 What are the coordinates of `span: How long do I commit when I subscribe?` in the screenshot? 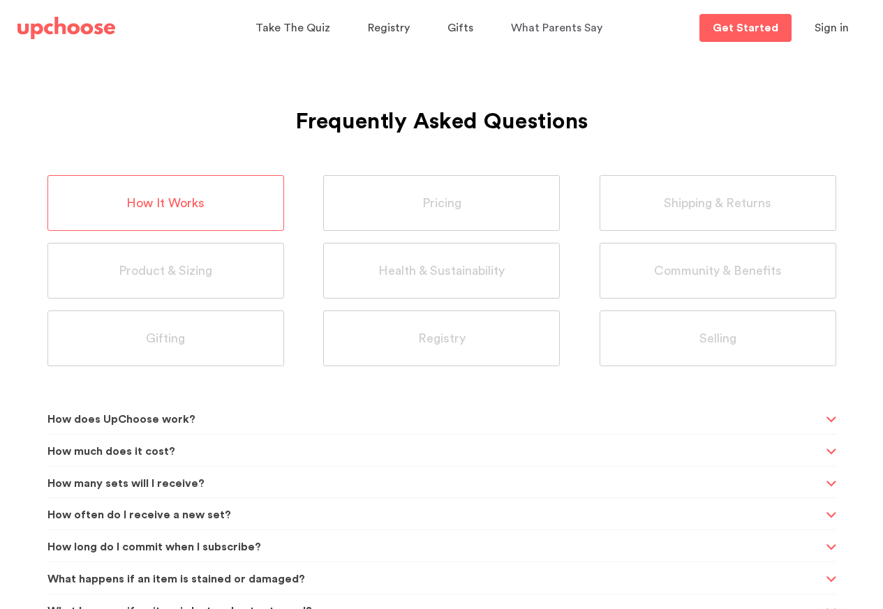 It's located at (435, 547).